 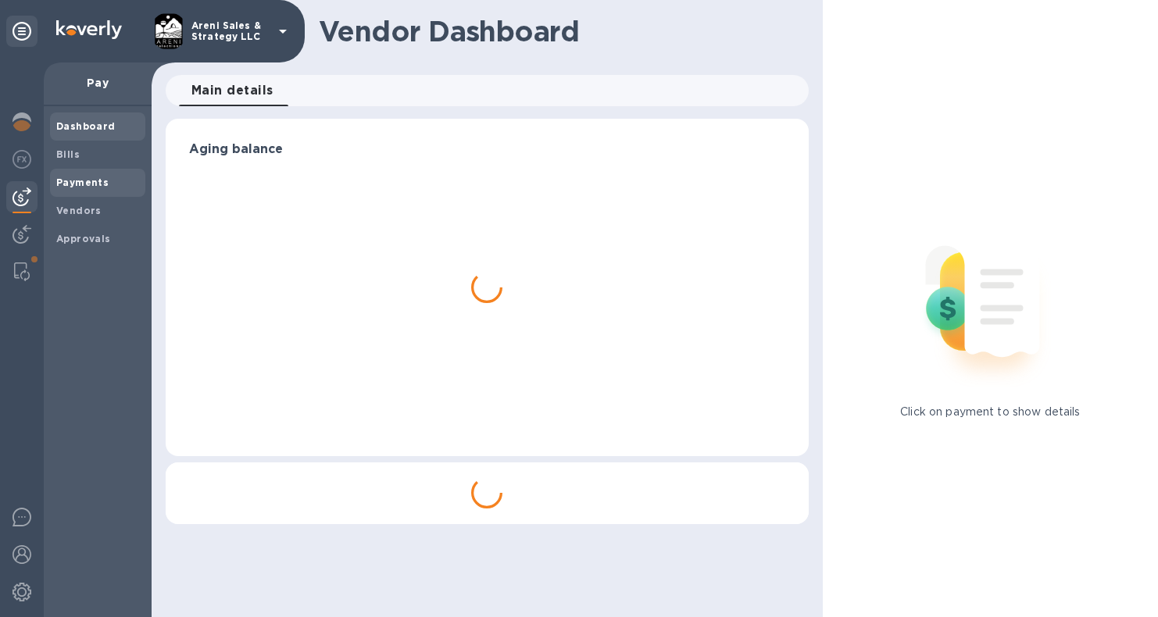 I want to click on img: Logo, so click(x=89, y=30).